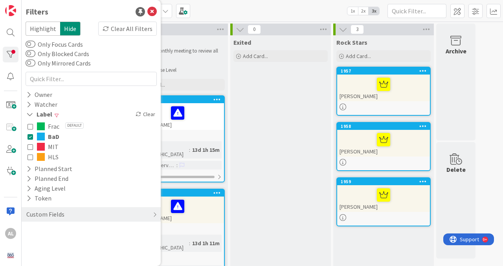 This screenshot has width=503, height=266. What do you see at coordinates (91, 137) in the screenshot?
I see `button: BaD` at bounding box center [91, 137].